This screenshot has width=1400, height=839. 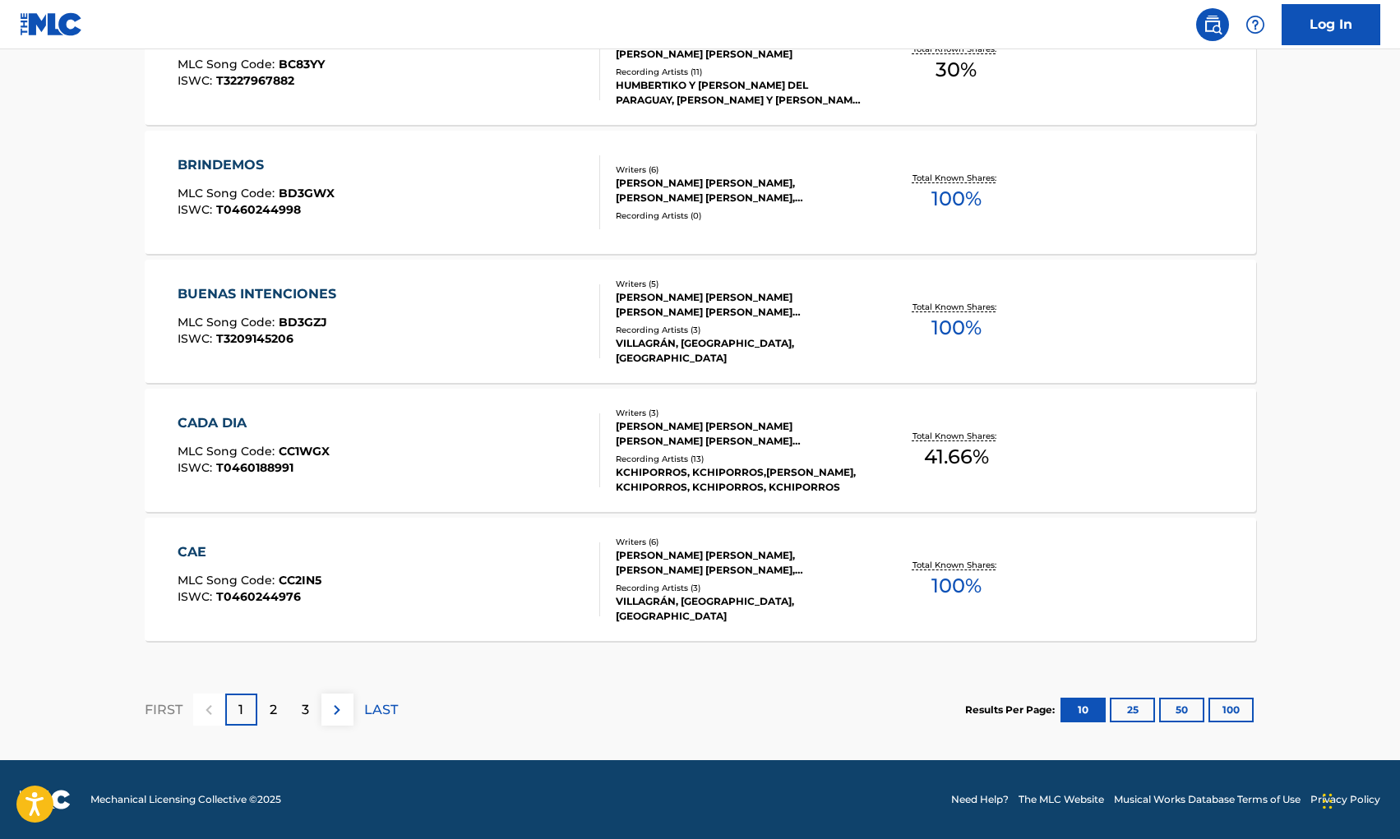 What do you see at coordinates (980, 800) in the screenshot?
I see `a: Need Help?` at bounding box center [980, 800].